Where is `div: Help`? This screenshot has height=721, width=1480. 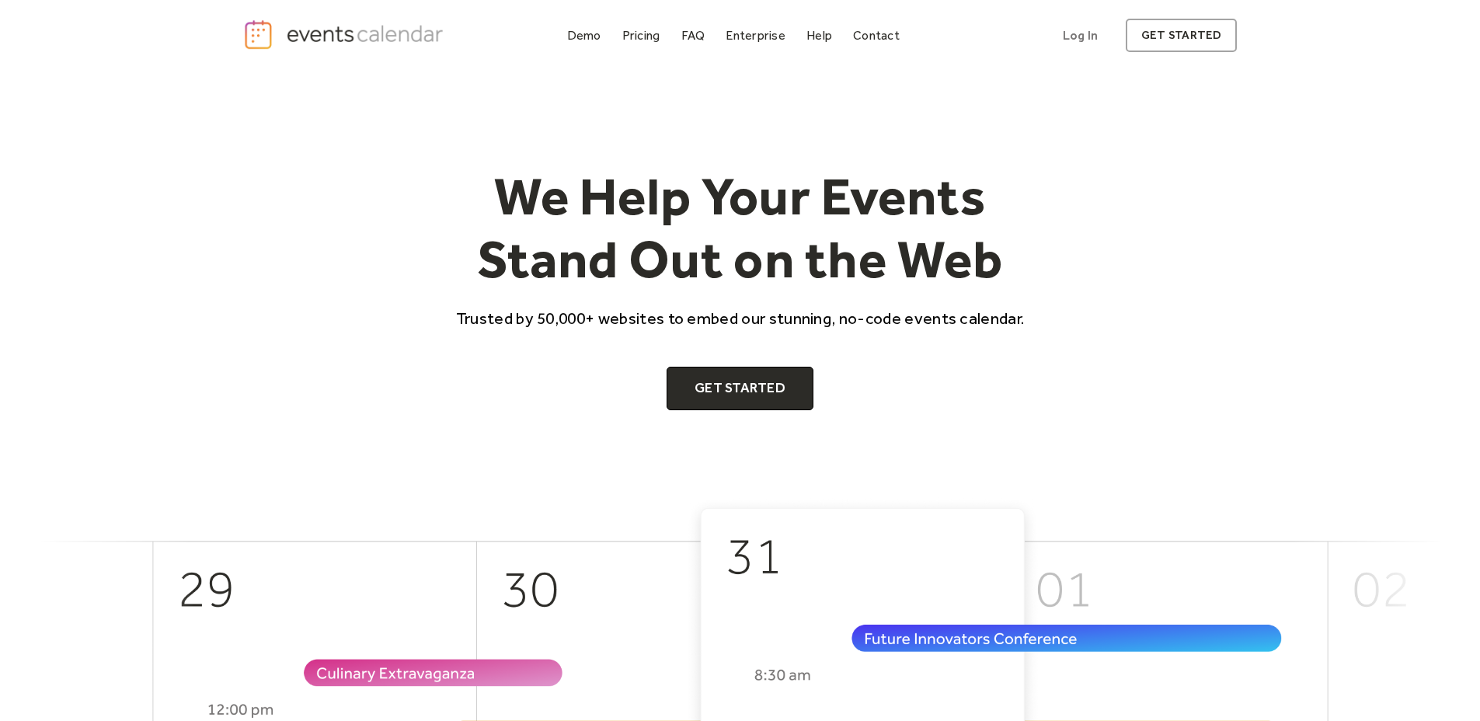
div: Help is located at coordinates (819, 35).